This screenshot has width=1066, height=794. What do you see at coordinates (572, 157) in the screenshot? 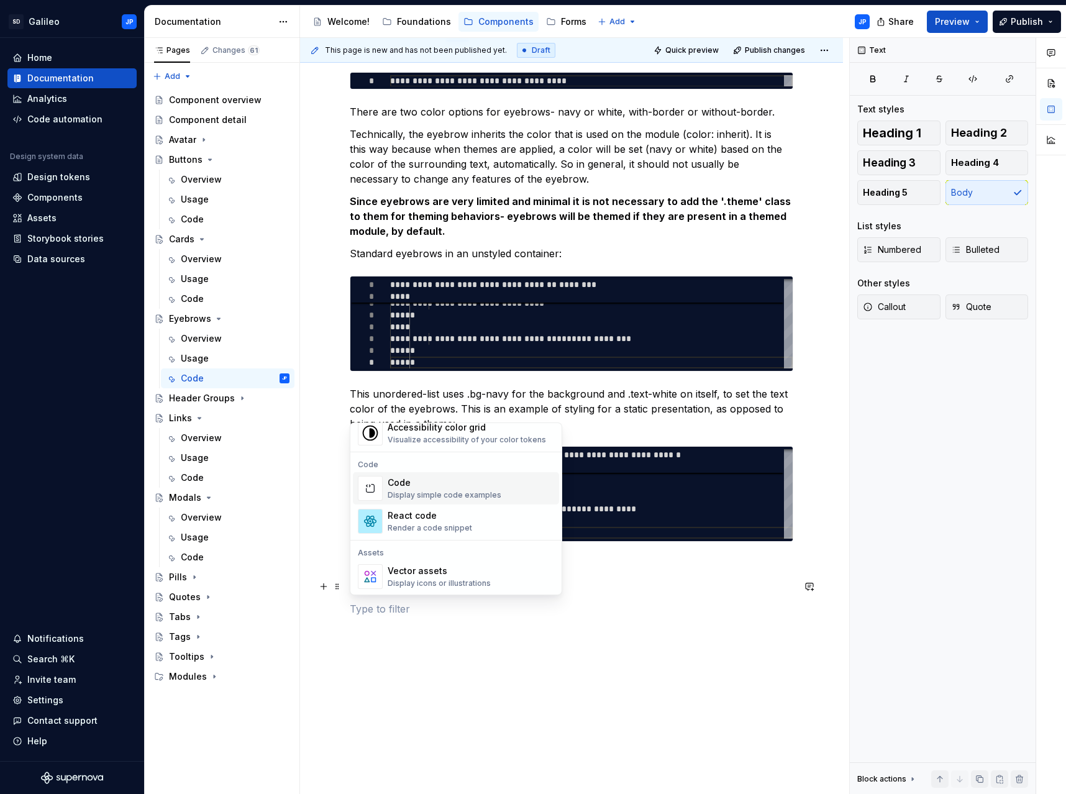
I see `p: Technically, the eyebrow inherits the color that is used on the module (color: inherit). It is th...` at bounding box center [572, 157].